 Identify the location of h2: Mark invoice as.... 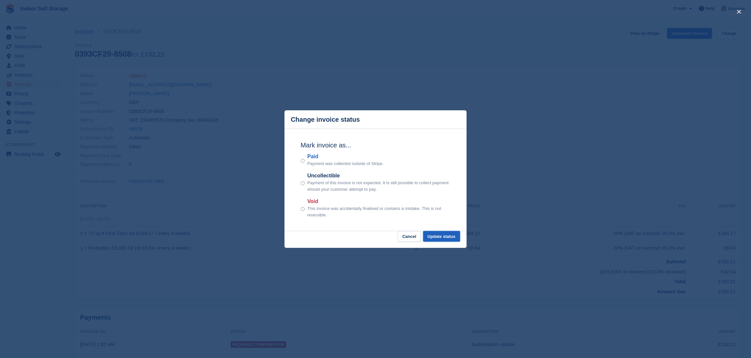
(376, 145).